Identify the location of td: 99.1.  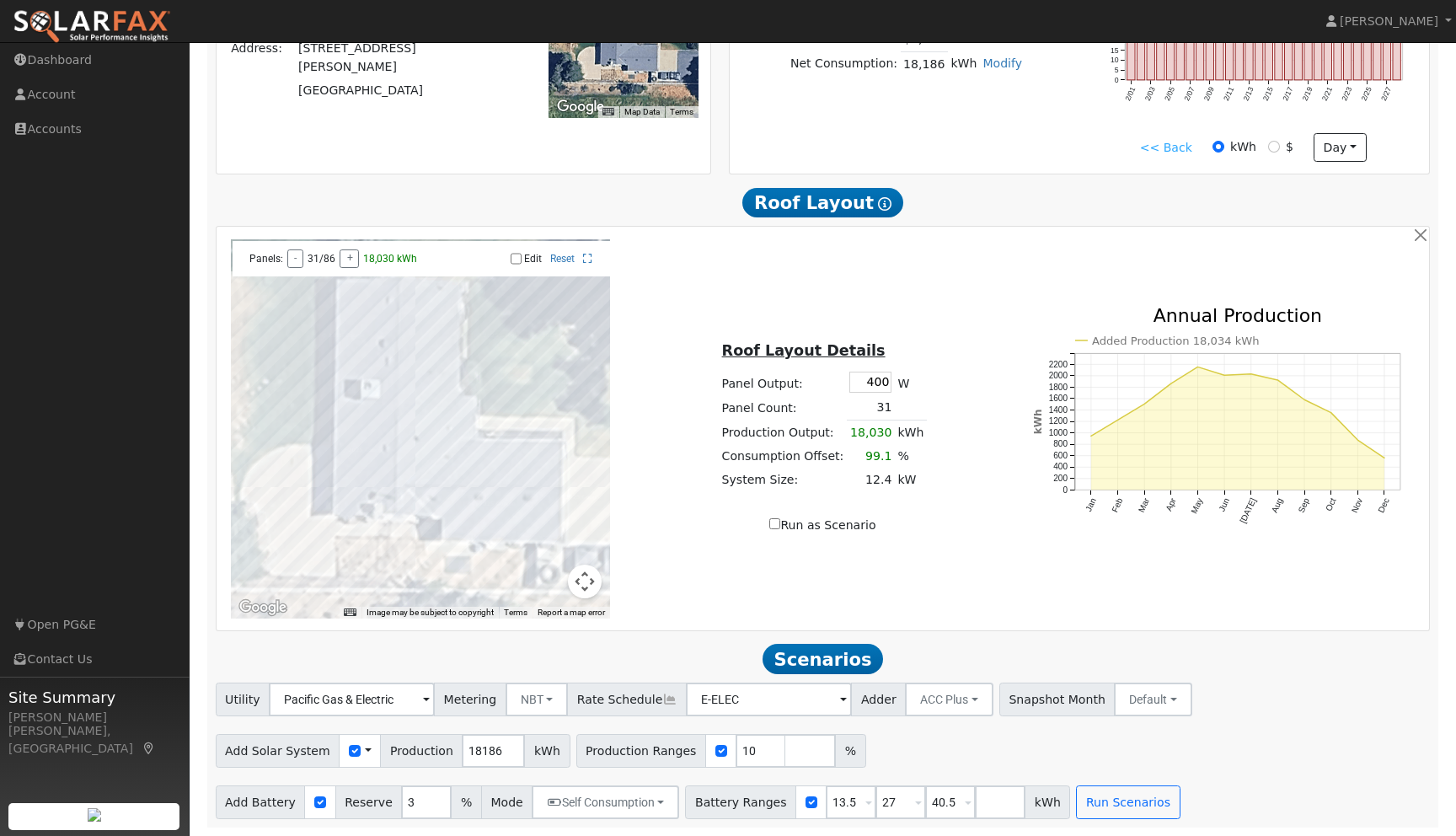
(870, 456).